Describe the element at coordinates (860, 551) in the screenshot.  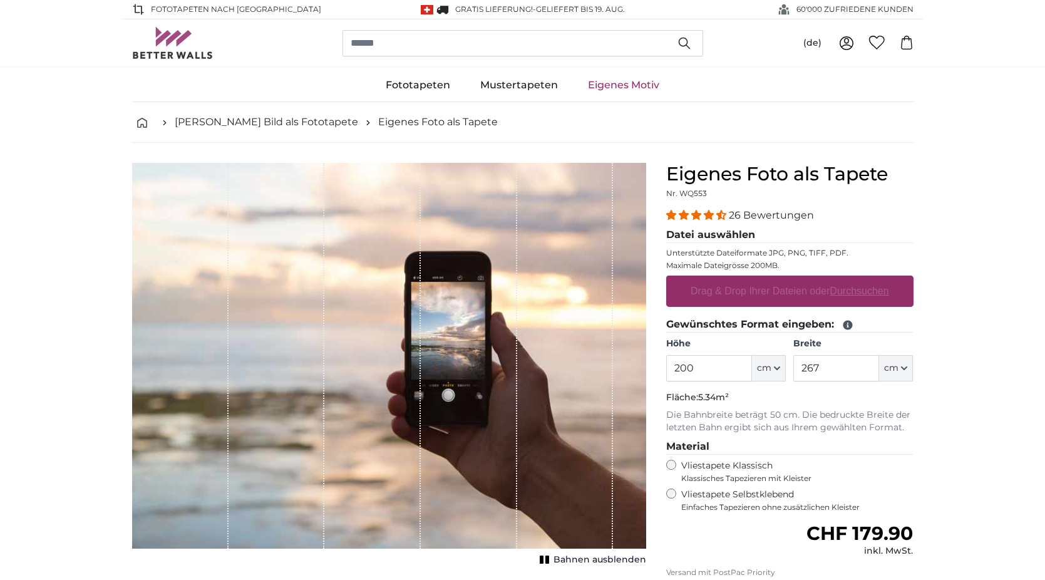
I see `div: inkl. MwSt.` at that location.